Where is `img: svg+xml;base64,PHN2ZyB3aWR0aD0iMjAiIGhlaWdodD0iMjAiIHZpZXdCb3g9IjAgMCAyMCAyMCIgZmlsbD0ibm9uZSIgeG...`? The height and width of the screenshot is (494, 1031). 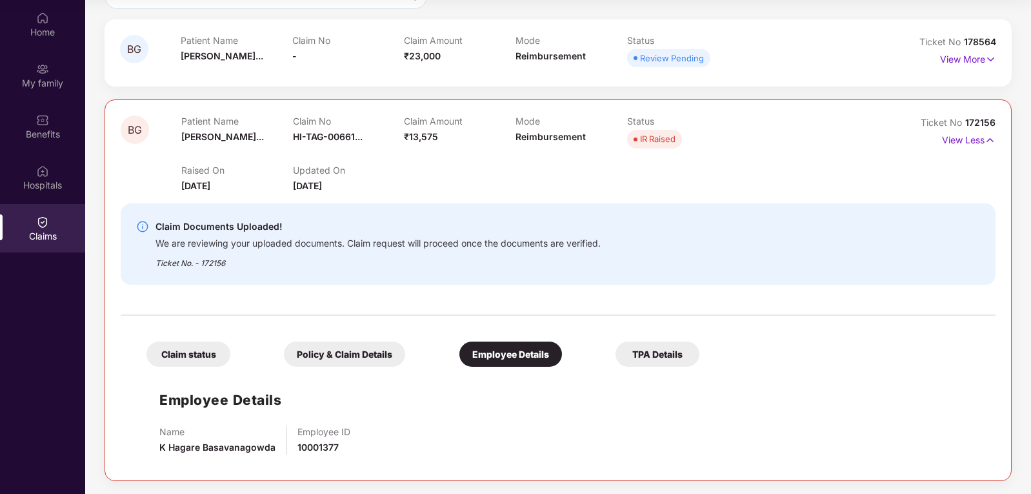
img: svg+xml;base64,PHN2ZyB3aWR0aD0iMjAiIGhlaWdodD0iMjAiIHZpZXdCb3g9IjAgMCAyMCAyMCIgZmlsbD0ibm9uZSIgeG... is located at coordinates (43, 69).